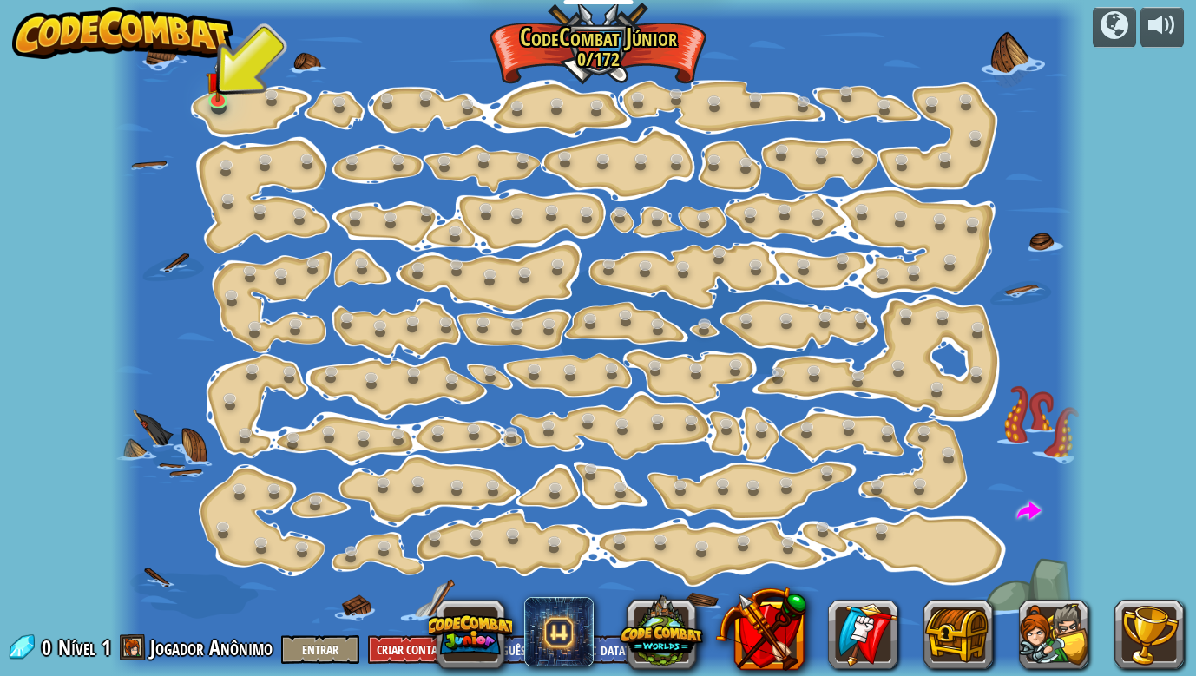 This screenshot has height=676, width=1196. What do you see at coordinates (49, 647) in the screenshot?
I see `span: 0` at bounding box center [49, 647].